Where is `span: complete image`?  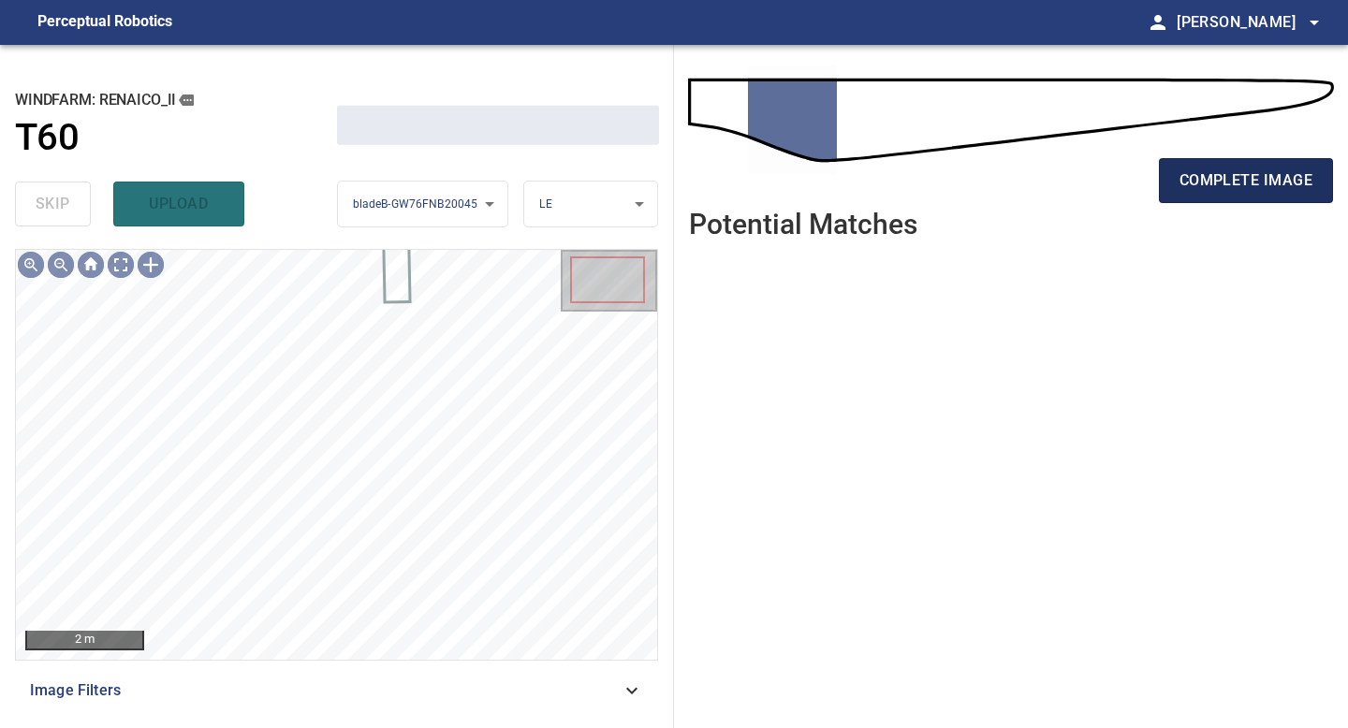 span: complete image is located at coordinates (1246, 181).